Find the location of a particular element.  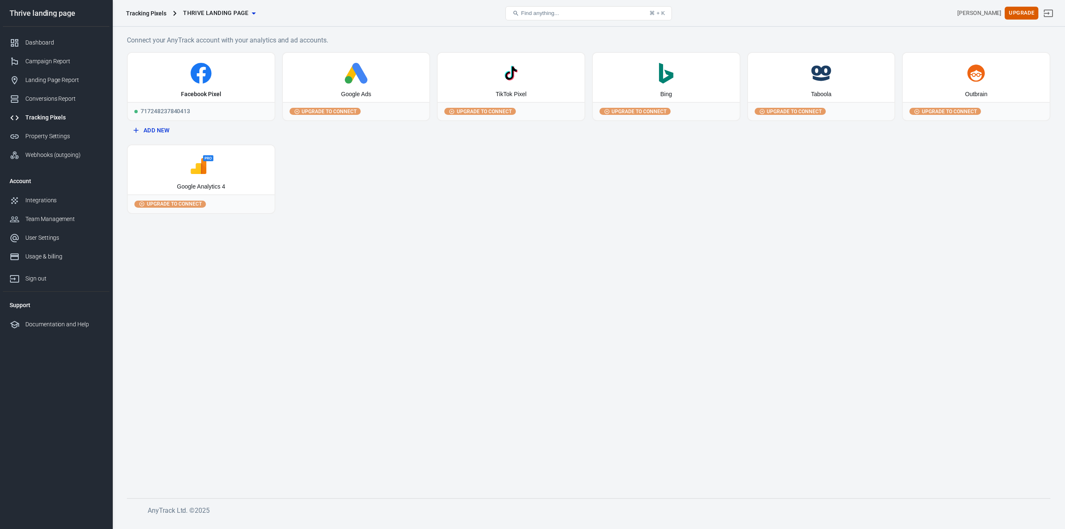

div: Documentation and Help is located at coordinates (64, 324).